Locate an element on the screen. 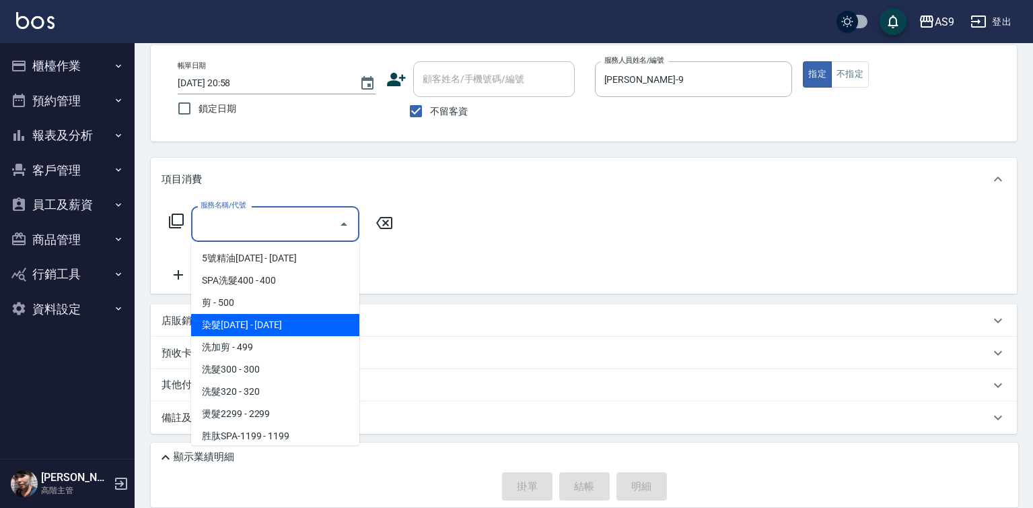 The image size is (1033, 508). p: 店販銷售 is located at coordinates (182, 320).